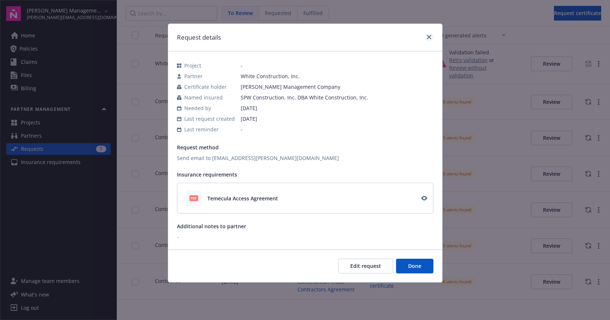 The height and width of the screenshot is (320, 610). Describe the element at coordinates (206, 86) in the screenshot. I see `span: Certificate holder` at that location.